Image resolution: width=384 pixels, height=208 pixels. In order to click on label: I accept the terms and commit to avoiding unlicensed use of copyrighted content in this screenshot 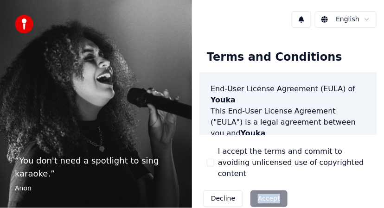, I will do `click(293, 163)`.